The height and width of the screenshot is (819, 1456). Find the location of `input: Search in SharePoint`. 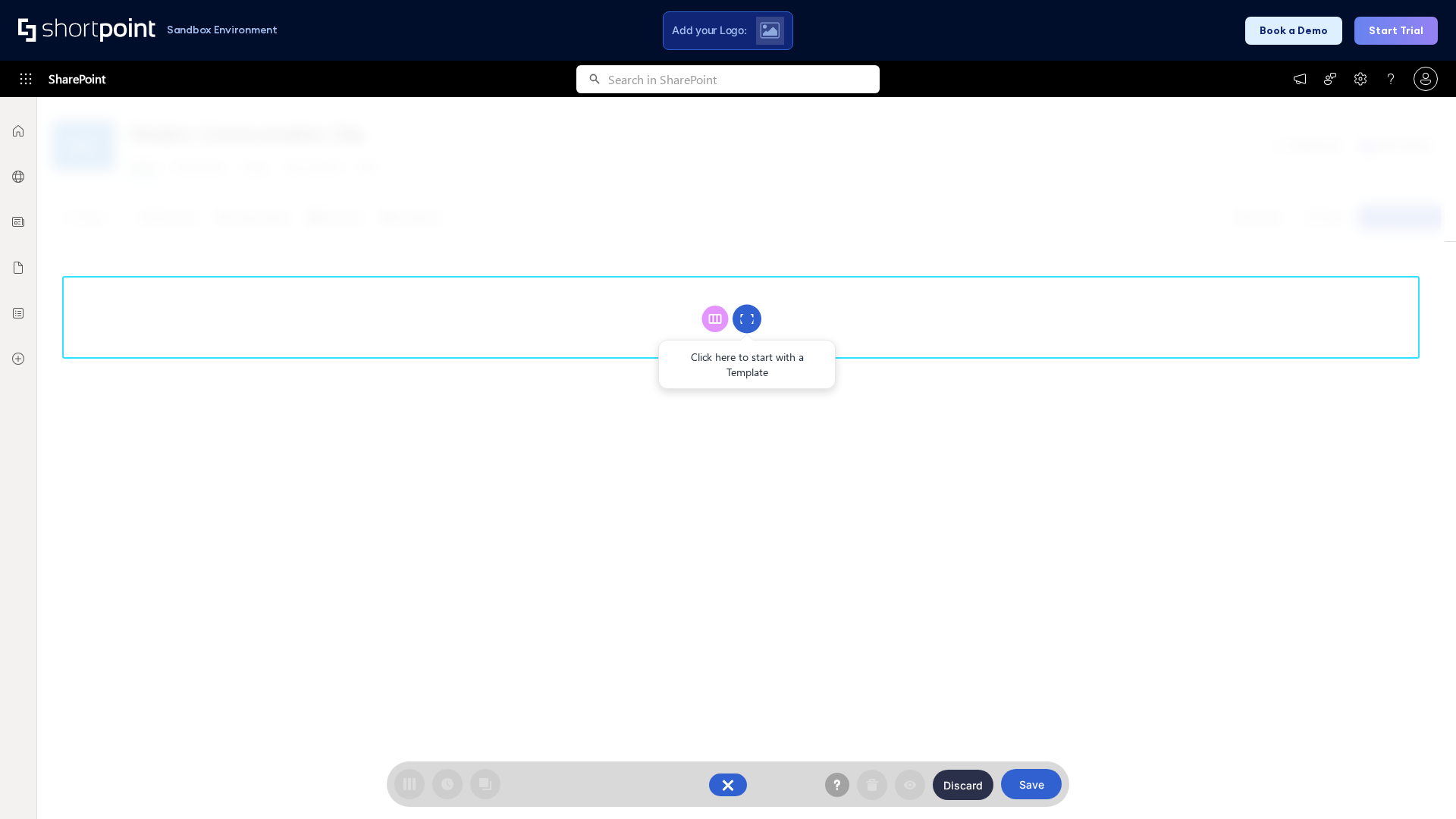

input: Search in SharePoint is located at coordinates (744, 79).